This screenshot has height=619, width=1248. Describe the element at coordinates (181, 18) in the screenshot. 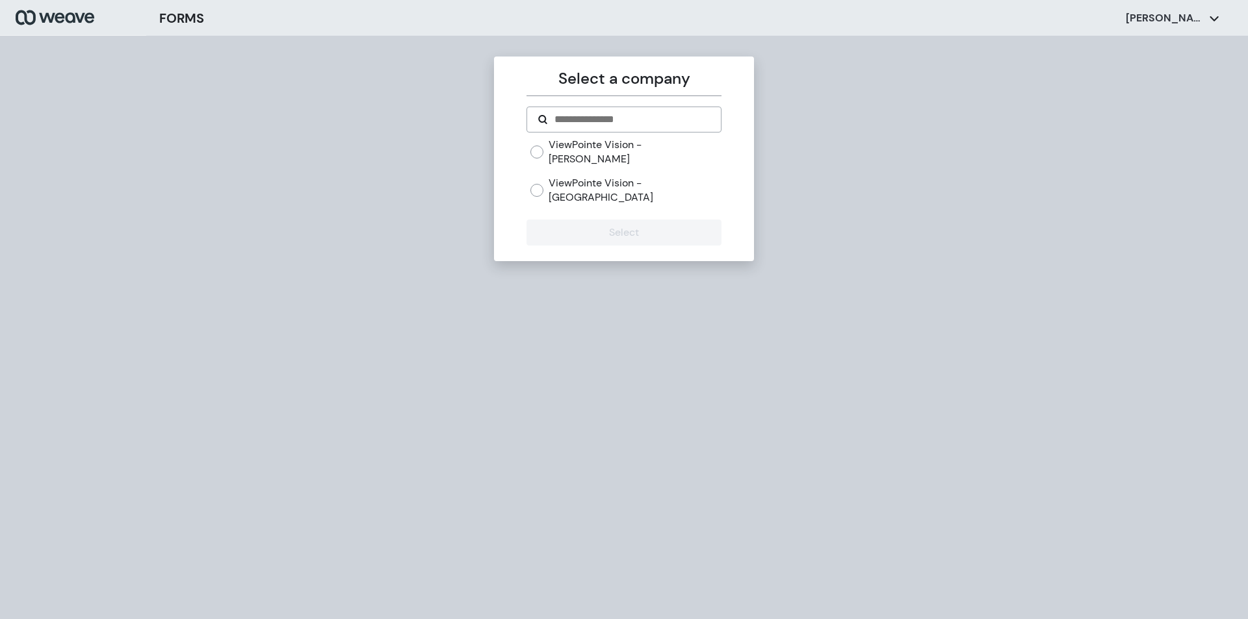

I see `h3: FORMS` at that location.